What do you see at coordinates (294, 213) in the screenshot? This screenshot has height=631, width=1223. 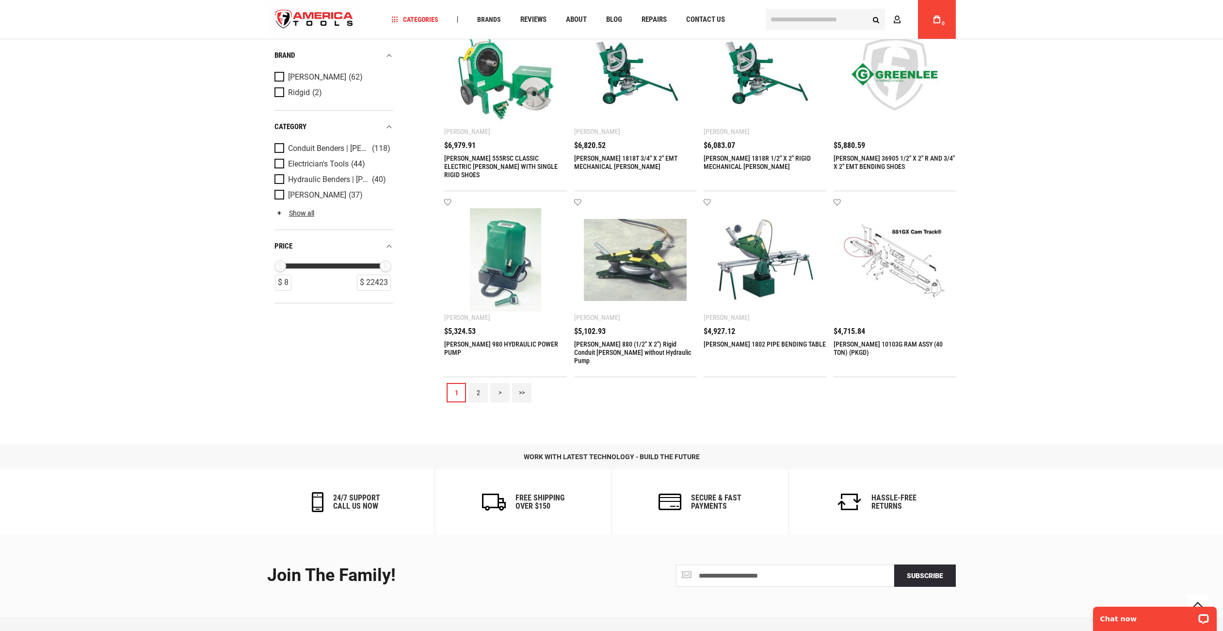 I see `a: Show all` at bounding box center [294, 213].